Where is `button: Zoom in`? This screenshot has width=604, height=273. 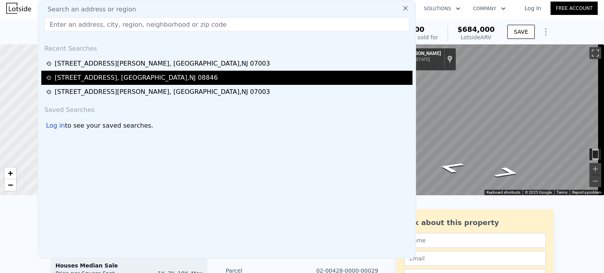
button: Zoom in is located at coordinates (595, 169).